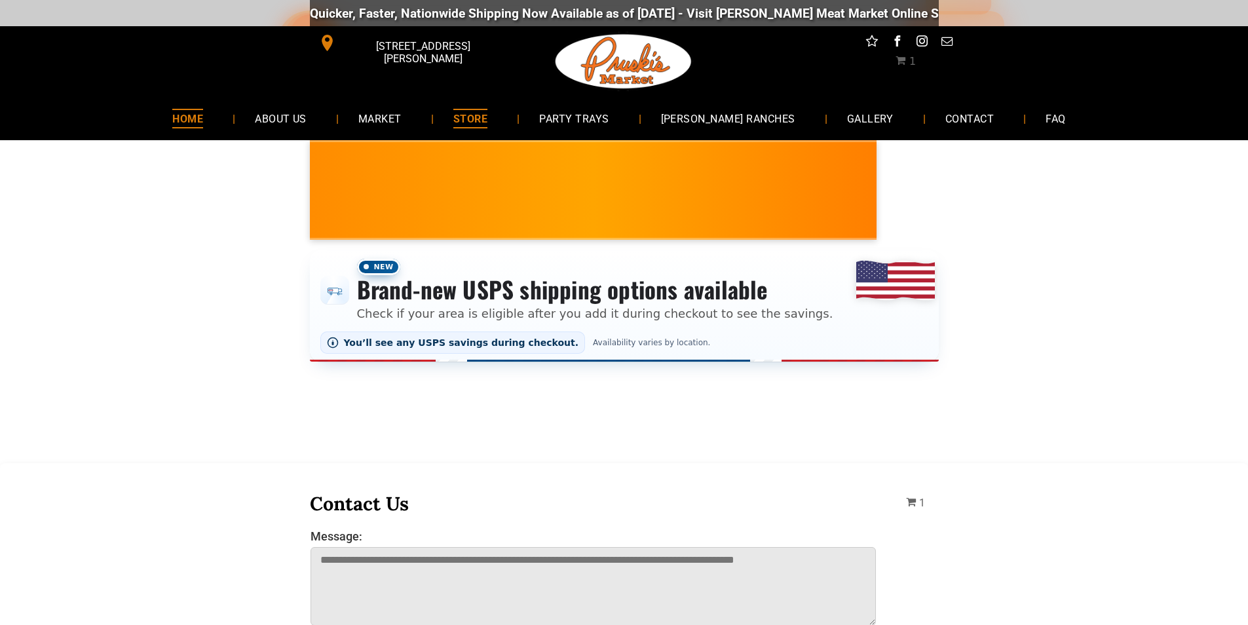 This screenshot has height=625, width=1248. Describe the element at coordinates (947, 43) in the screenshot. I see `a: email` at that location.